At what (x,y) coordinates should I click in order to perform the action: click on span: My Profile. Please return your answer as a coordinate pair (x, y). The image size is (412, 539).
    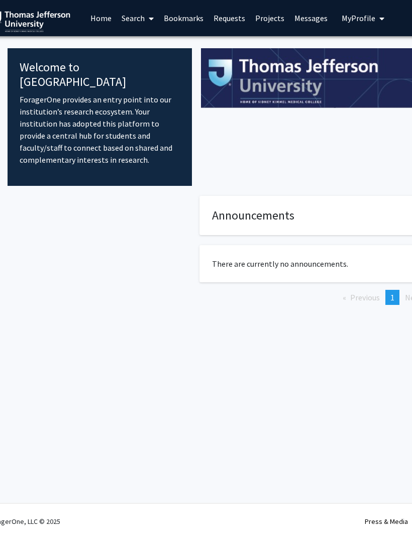
    Looking at the image, I should click on (358, 18).